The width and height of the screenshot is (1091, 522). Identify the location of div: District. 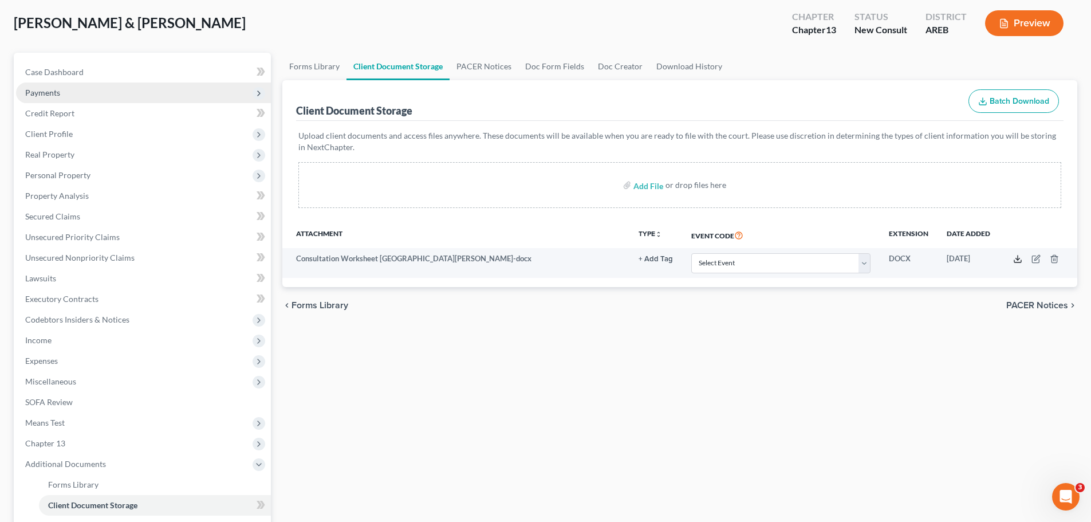
(946, 17).